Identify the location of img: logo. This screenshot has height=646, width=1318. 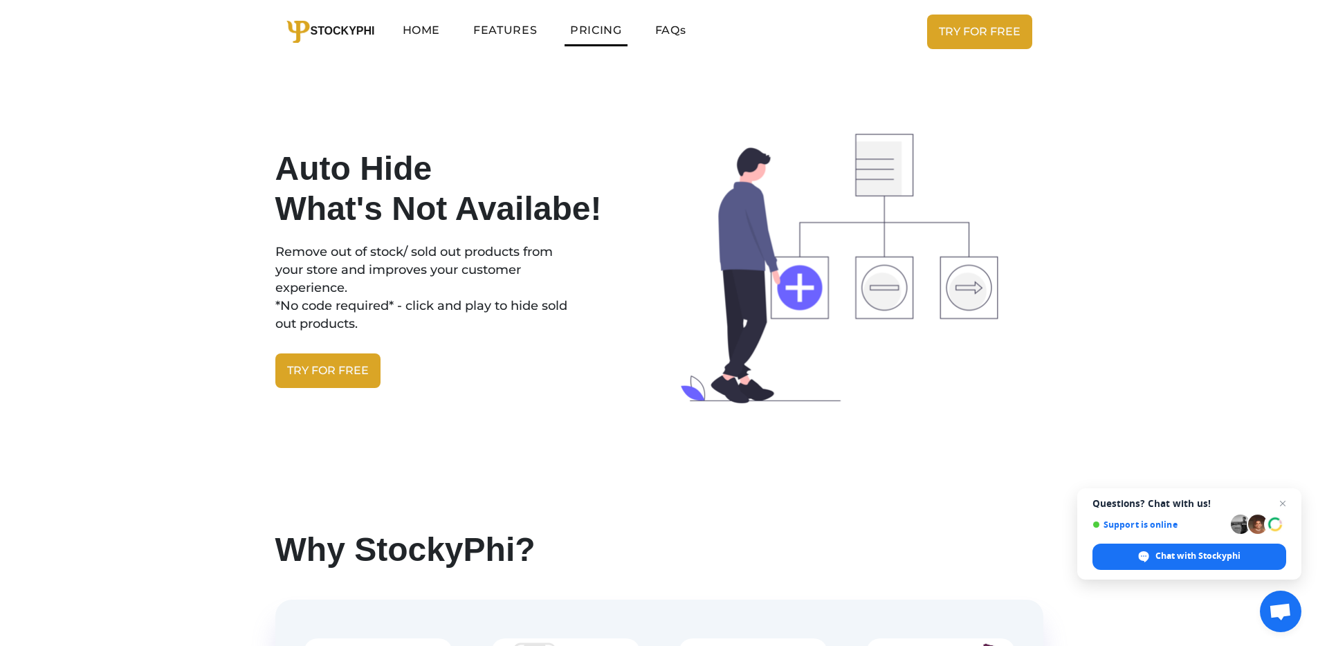
(298, 32).